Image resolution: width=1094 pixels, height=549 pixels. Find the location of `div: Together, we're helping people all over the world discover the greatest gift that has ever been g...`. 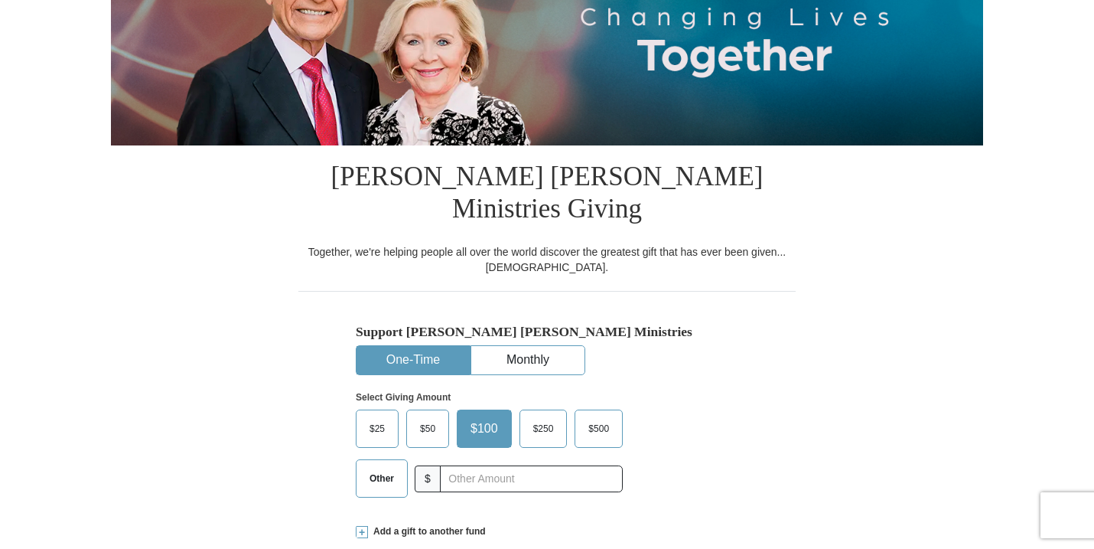

div: Together, we're helping people all over the world discover the greatest gift that has ever been g... is located at coordinates (547, 259).